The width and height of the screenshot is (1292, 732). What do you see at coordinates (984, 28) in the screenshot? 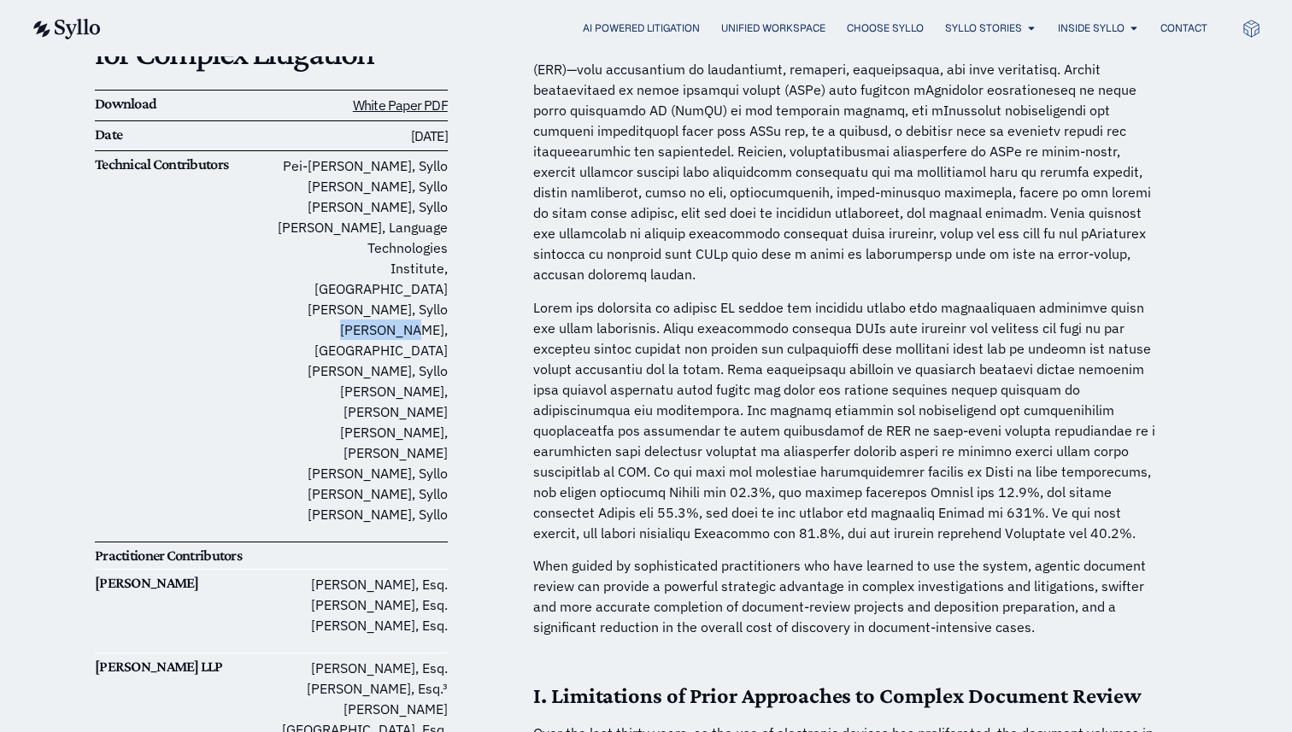
I see `a: Syllo Stories` at bounding box center [984, 28].